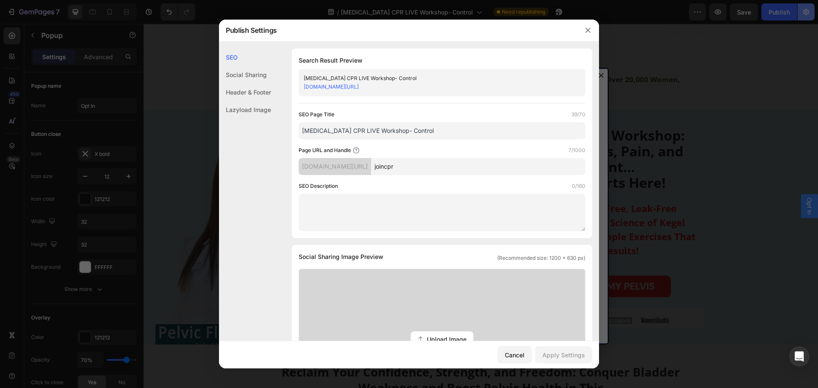 The width and height of the screenshot is (818, 388). What do you see at coordinates (666, 182) in the screenshot?
I see `span: Opt In` at bounding box center [666, 182].